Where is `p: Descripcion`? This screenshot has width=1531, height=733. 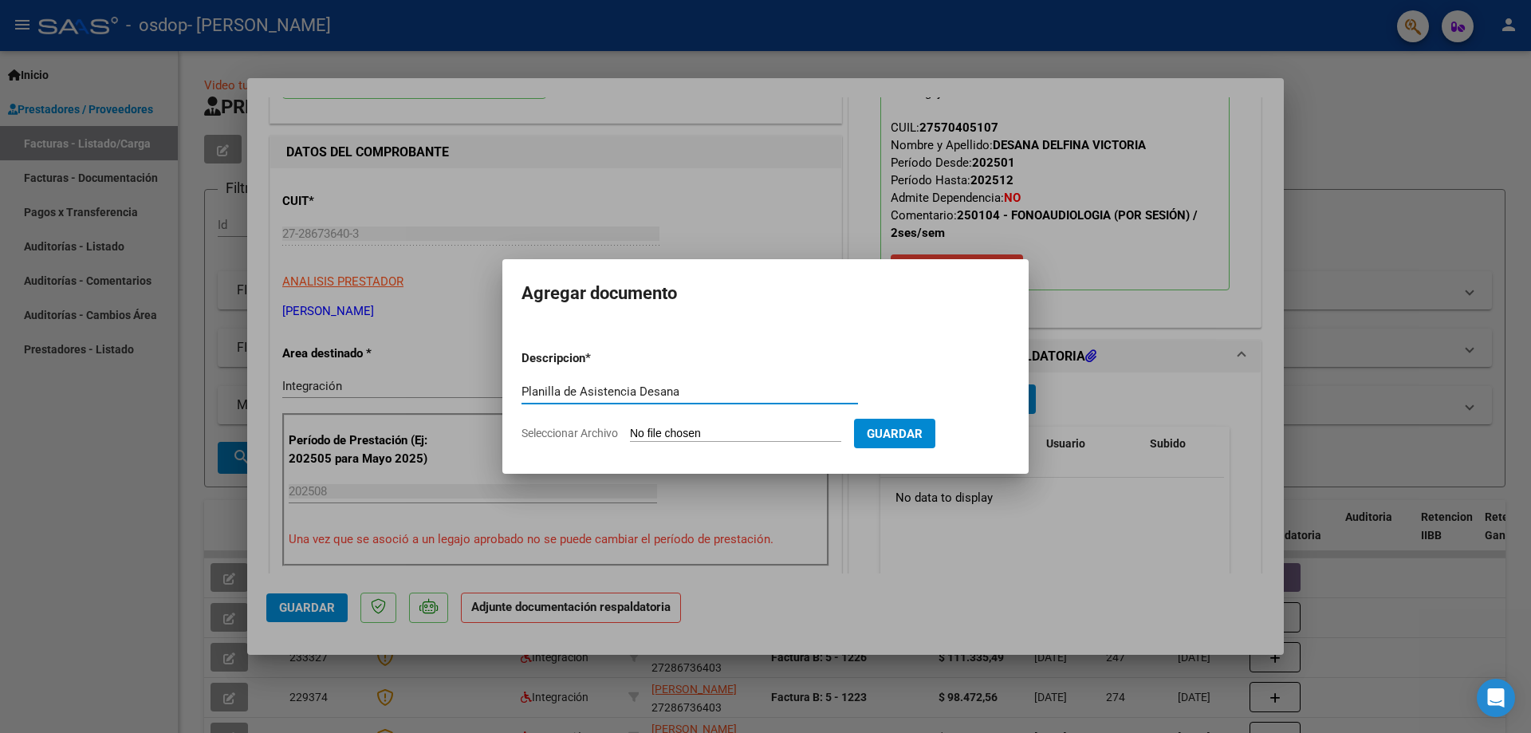
p: Descripcion is located at coordinates (595, 358).